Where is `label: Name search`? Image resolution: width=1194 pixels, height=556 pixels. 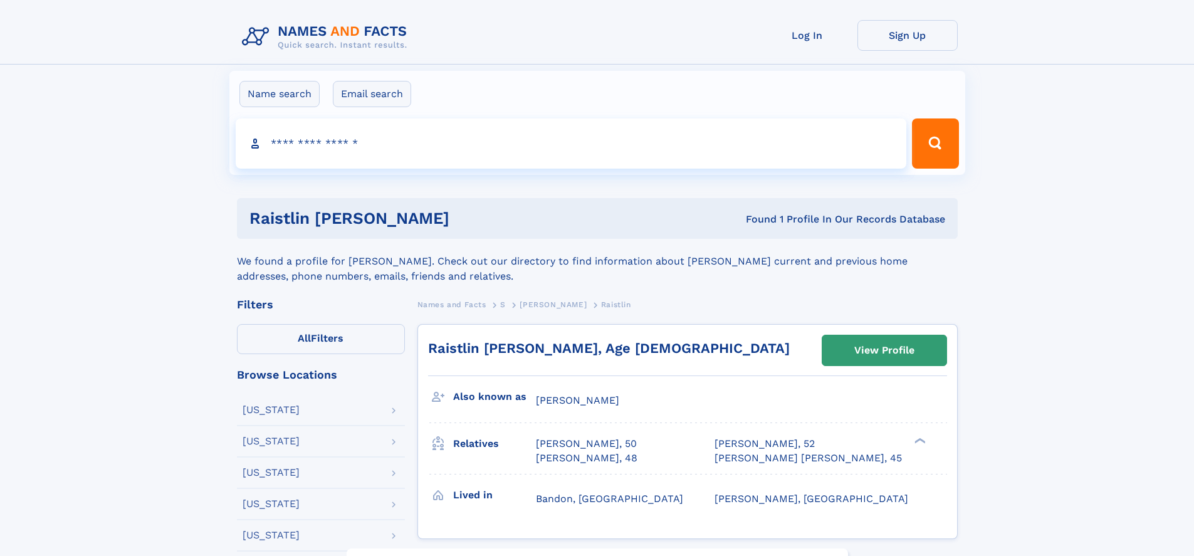 label: Name search is located at coordinates (279, 94).